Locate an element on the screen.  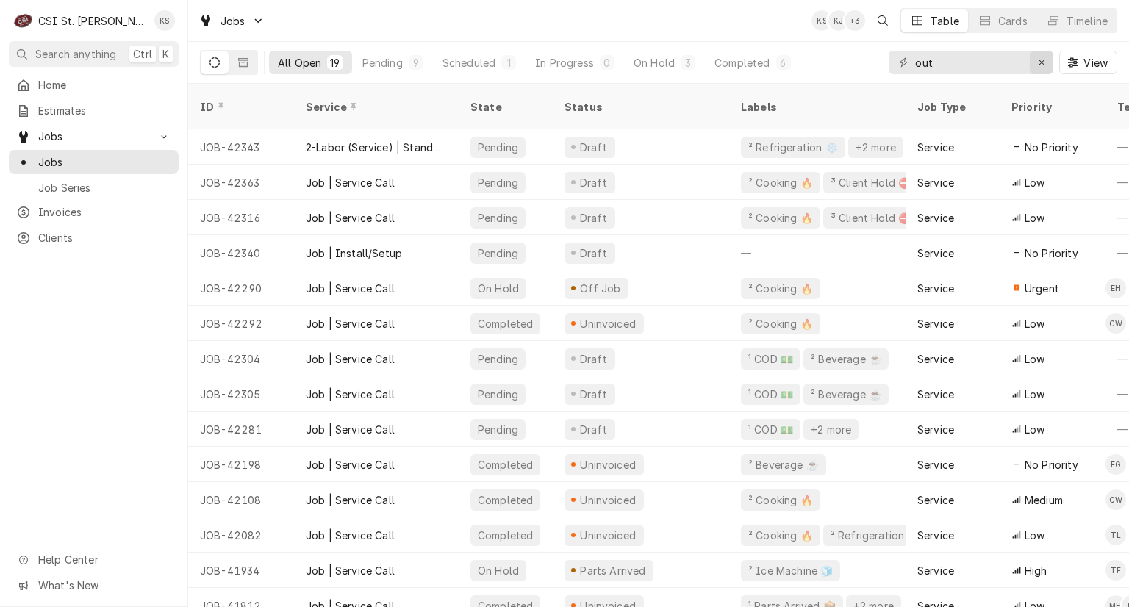
div: Chuck Wamboldt's Avatar is located at coordinates (1115, 500).